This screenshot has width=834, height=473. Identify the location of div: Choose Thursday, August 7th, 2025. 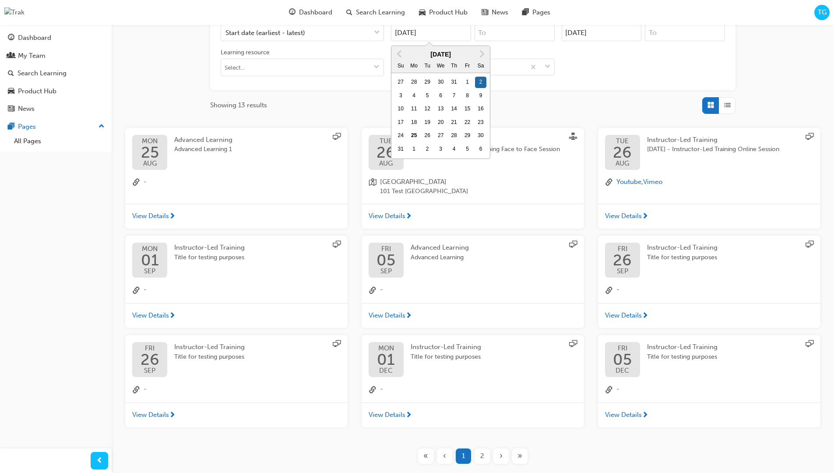
(454, 96).